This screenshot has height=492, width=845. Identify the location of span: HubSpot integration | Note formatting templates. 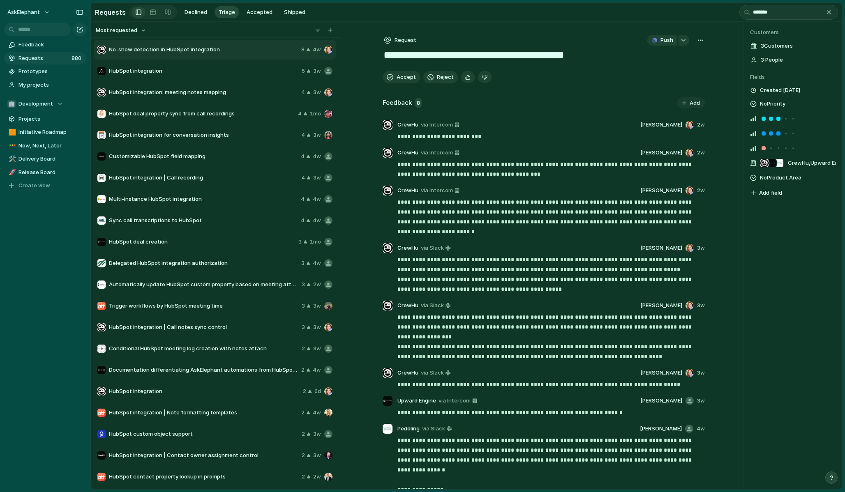
(203, 413).